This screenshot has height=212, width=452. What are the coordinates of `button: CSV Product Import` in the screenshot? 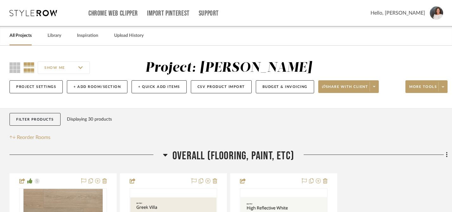 It's located at (221, 87).